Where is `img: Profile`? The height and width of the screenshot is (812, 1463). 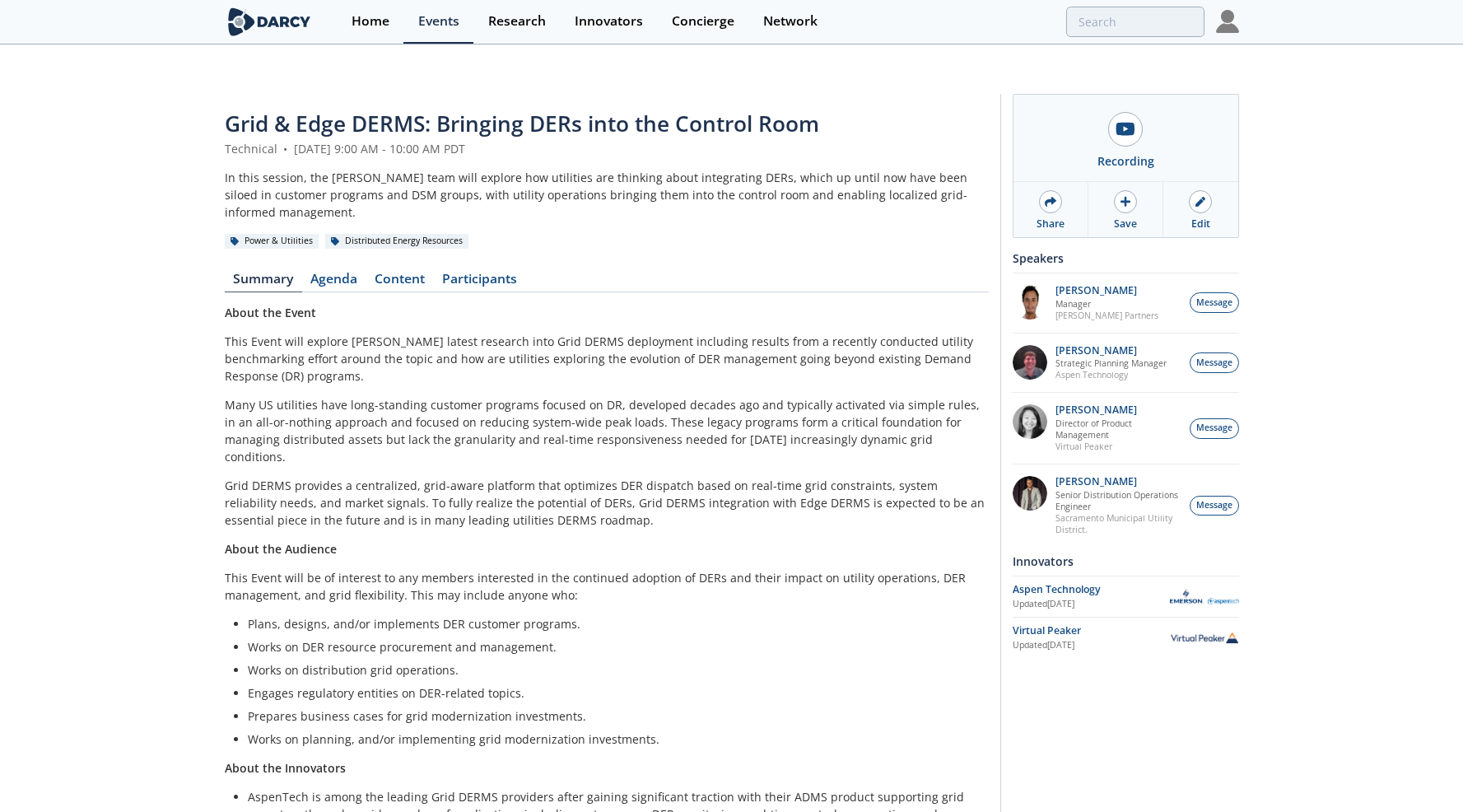
img: Profile is located at coordinates (1228, 21).